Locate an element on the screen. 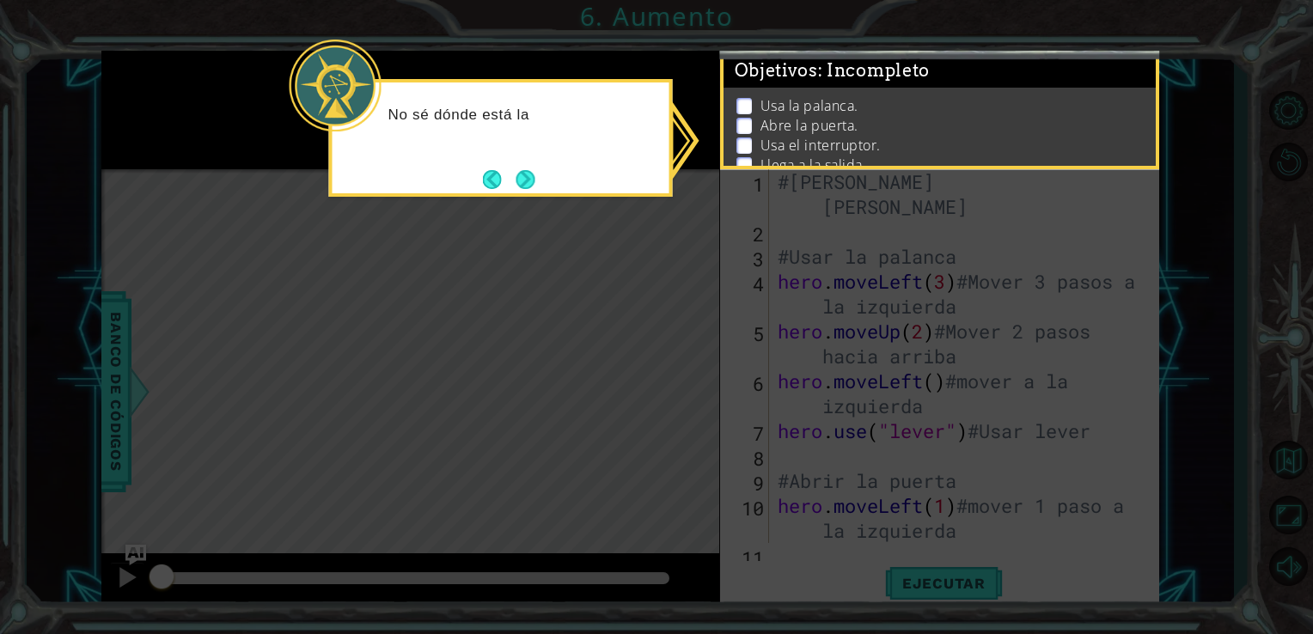  span: Objetivos is located at coordinates (833, 70).